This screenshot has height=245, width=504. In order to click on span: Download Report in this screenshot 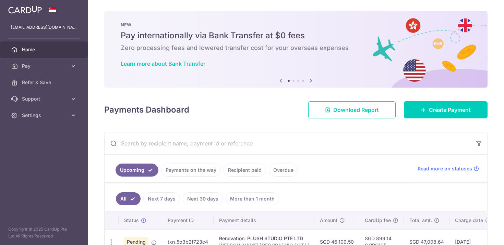, I will do `click(356, 110)`.